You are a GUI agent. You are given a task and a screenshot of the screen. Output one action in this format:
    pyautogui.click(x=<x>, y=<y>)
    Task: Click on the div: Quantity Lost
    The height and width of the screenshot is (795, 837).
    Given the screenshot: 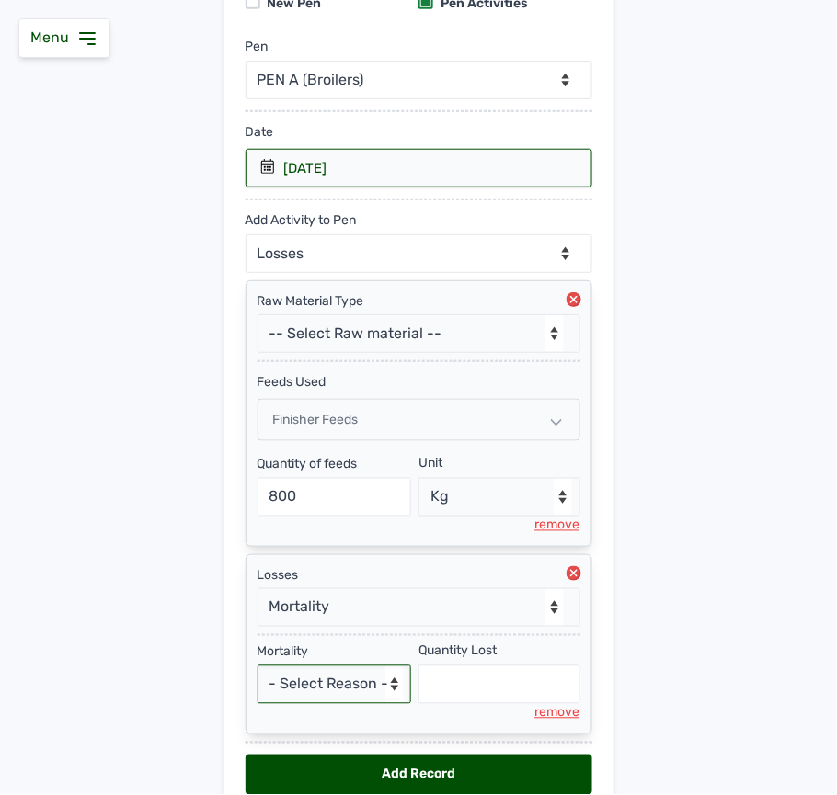 What is the action you would take?
    pyautogui.click(x=457, y=652)
    